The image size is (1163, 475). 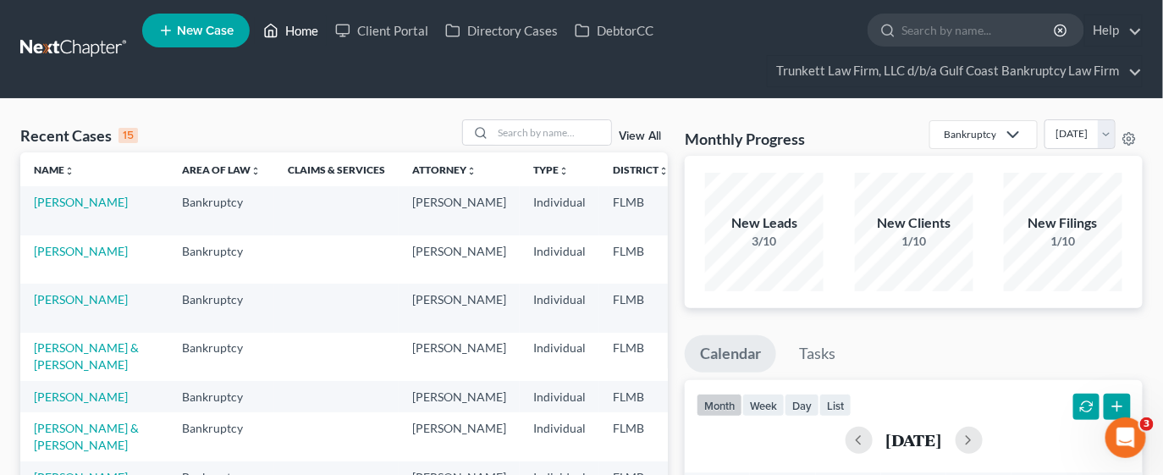 I want to click on button: month, so click(x=719, y=405).